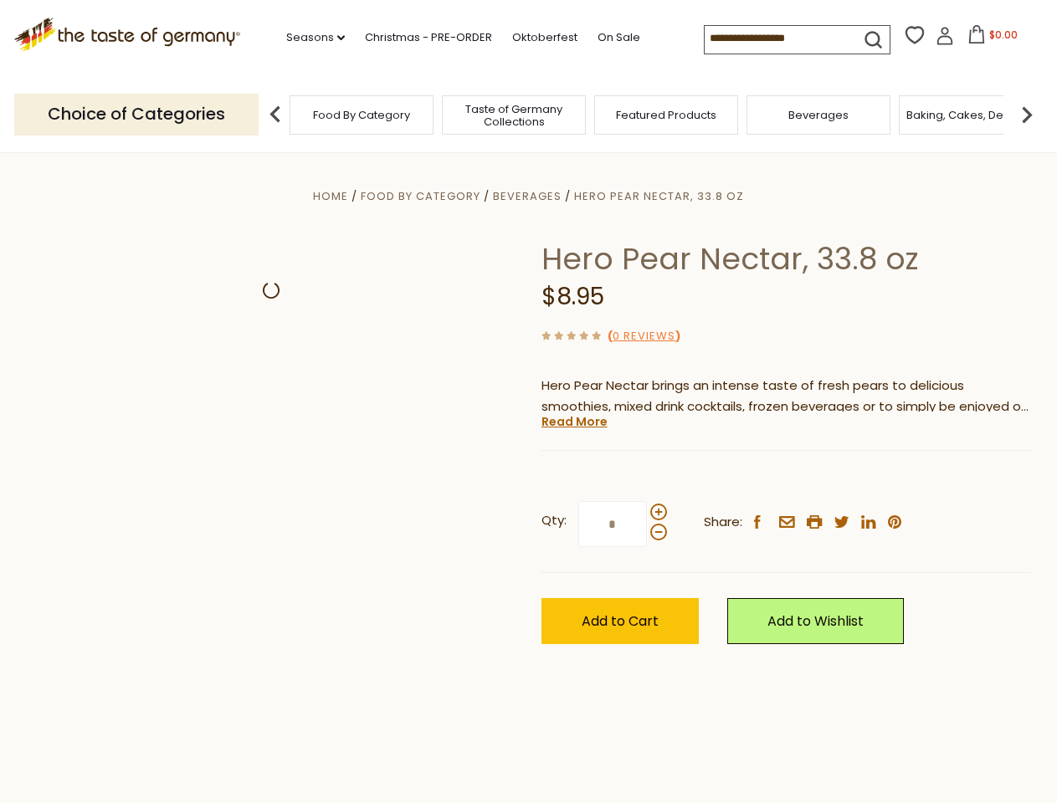 Image resolution: width=1057 pixels, height=803 pixels. I want to click on span: Home, so click(330, 196).